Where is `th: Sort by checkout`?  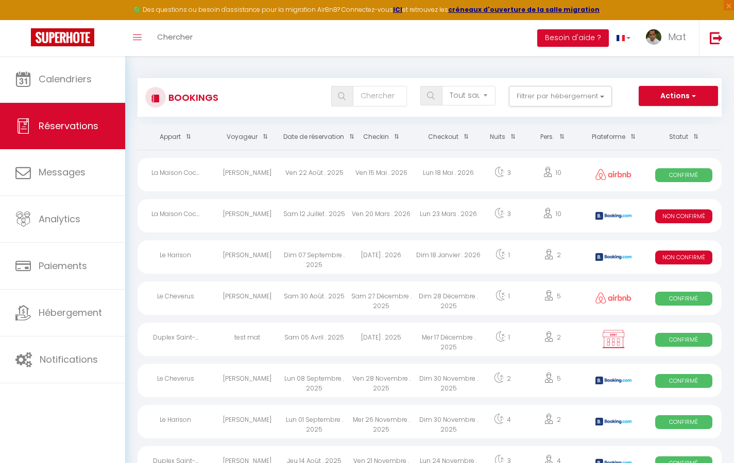
th: Sort by checkout is located at coordinates (449, 137).